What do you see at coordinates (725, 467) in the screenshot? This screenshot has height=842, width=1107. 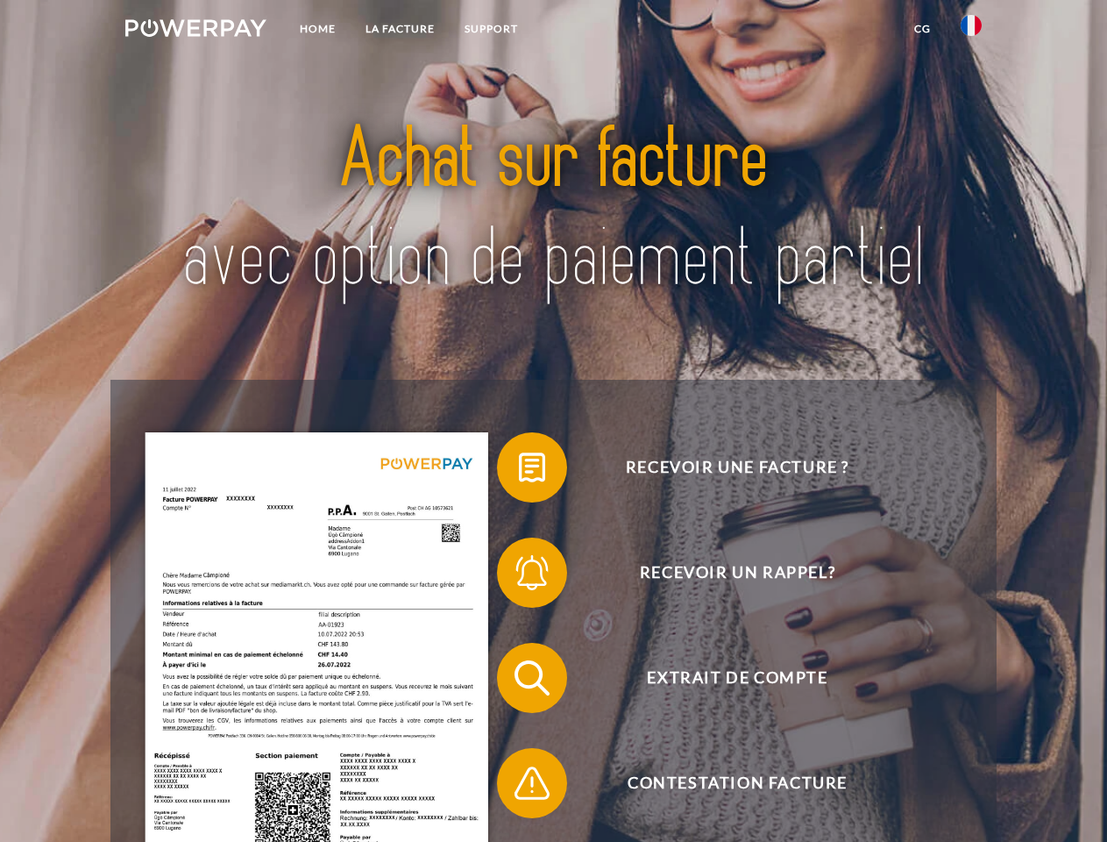 I see `a: Recevoir une facture ?` at bounding box center [725, 467].